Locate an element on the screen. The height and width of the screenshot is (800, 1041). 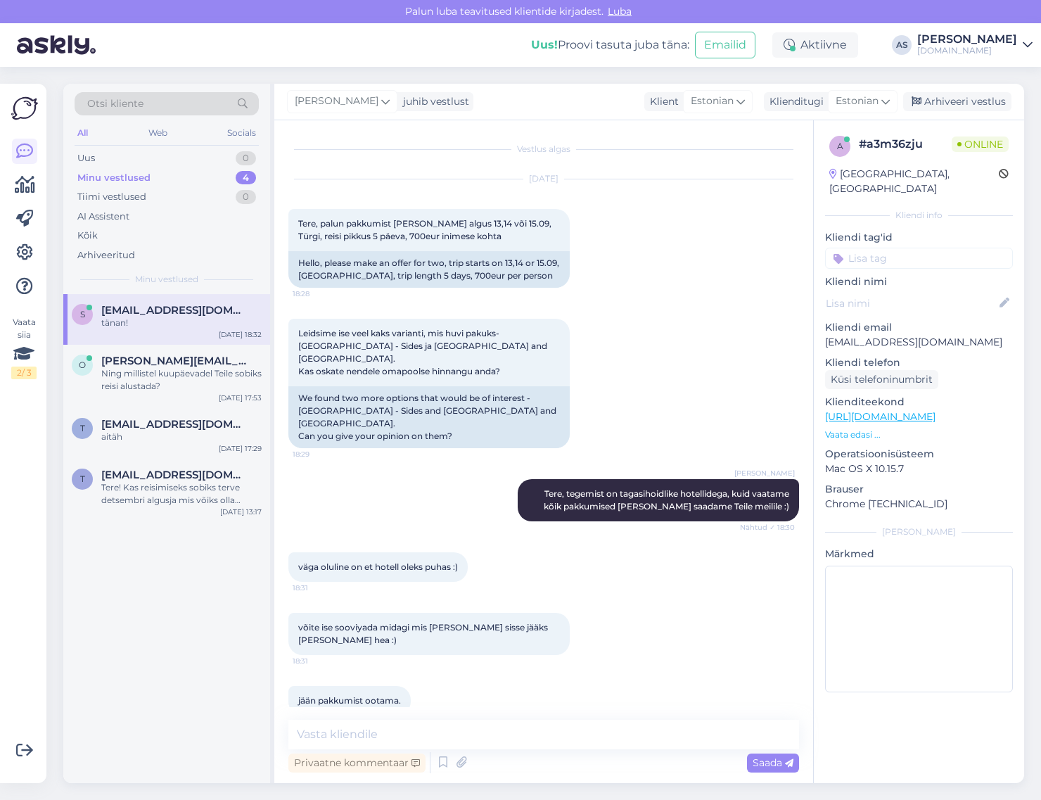
span: Nähtud ✓ 18:30 is located at coordinates (768, 527).